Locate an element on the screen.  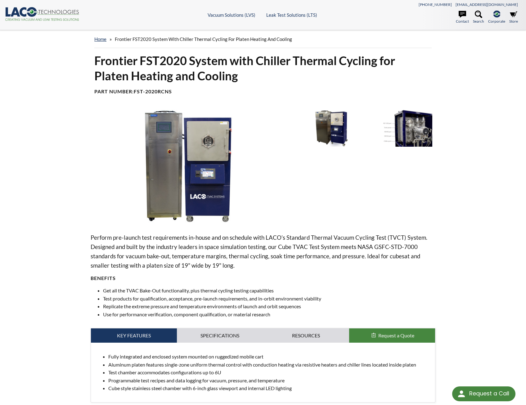
li: Programmable test recipes and data logging for vacuum, pressure, and temperature is located at coordinates (269, 381).